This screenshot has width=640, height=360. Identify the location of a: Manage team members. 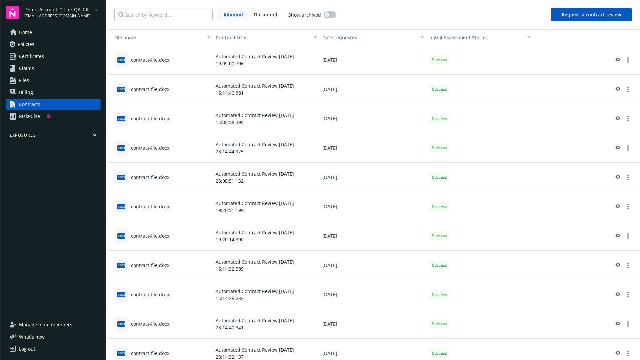
(53, 324).